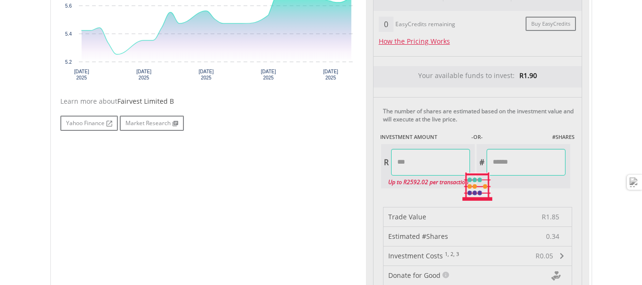  What do you see at coordinates (210, 101) in the screenshot?
I see `div: Learn more about` at bounding box center [210, 101].